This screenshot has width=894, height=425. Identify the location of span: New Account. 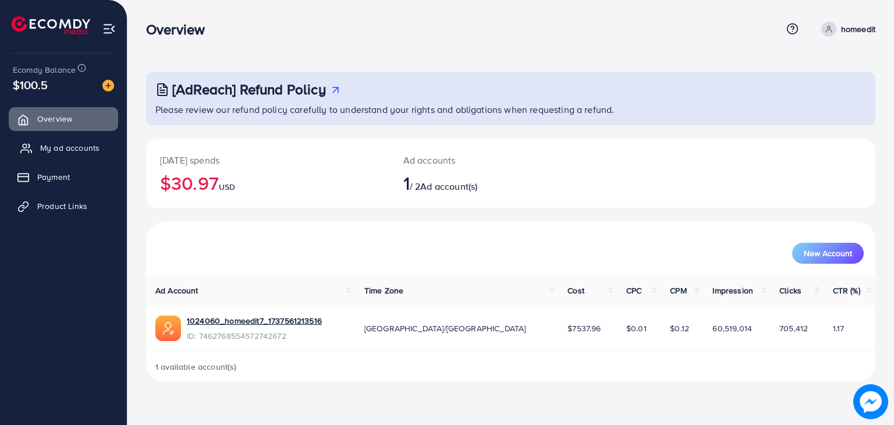
(827, 253).